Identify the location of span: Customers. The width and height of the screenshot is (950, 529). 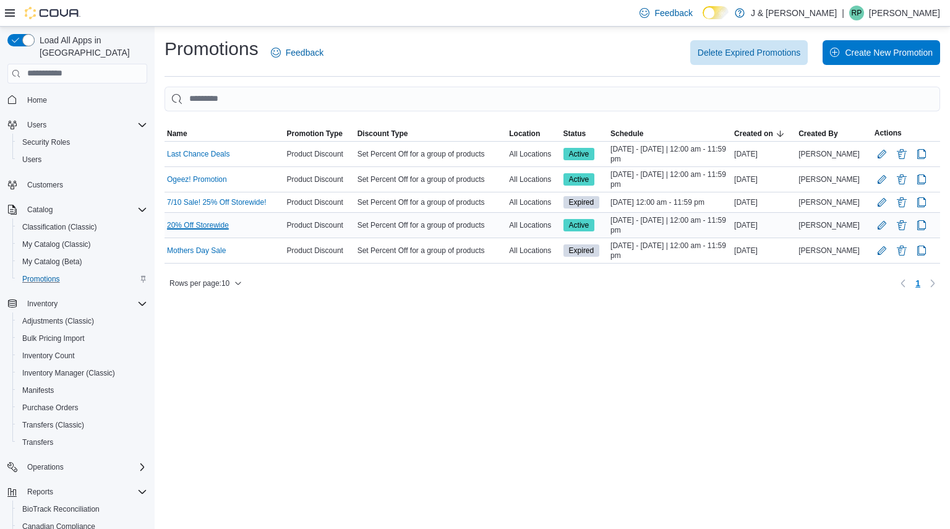
(85, 184).